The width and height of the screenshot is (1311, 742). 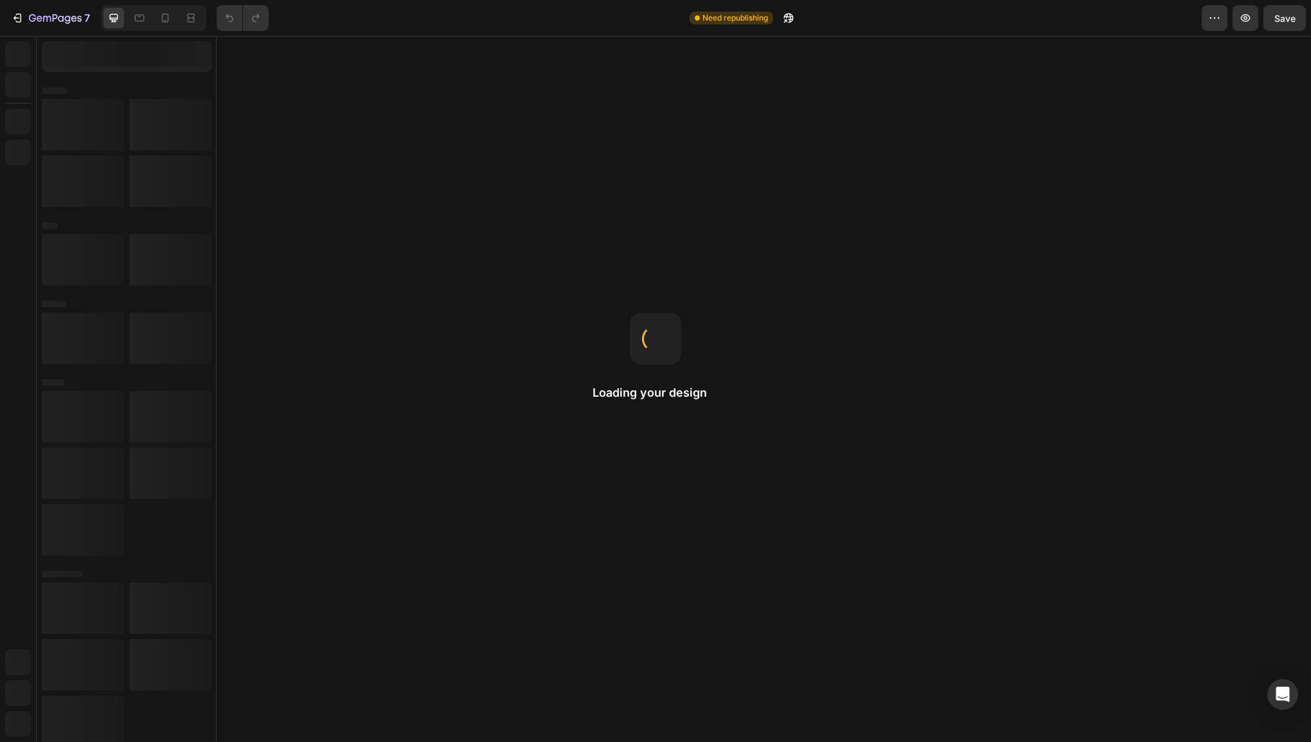 What do you see at coordinates (656, 393) in the screenshot?
I see `h2: Loading your design` at bounding box center [656, 393].